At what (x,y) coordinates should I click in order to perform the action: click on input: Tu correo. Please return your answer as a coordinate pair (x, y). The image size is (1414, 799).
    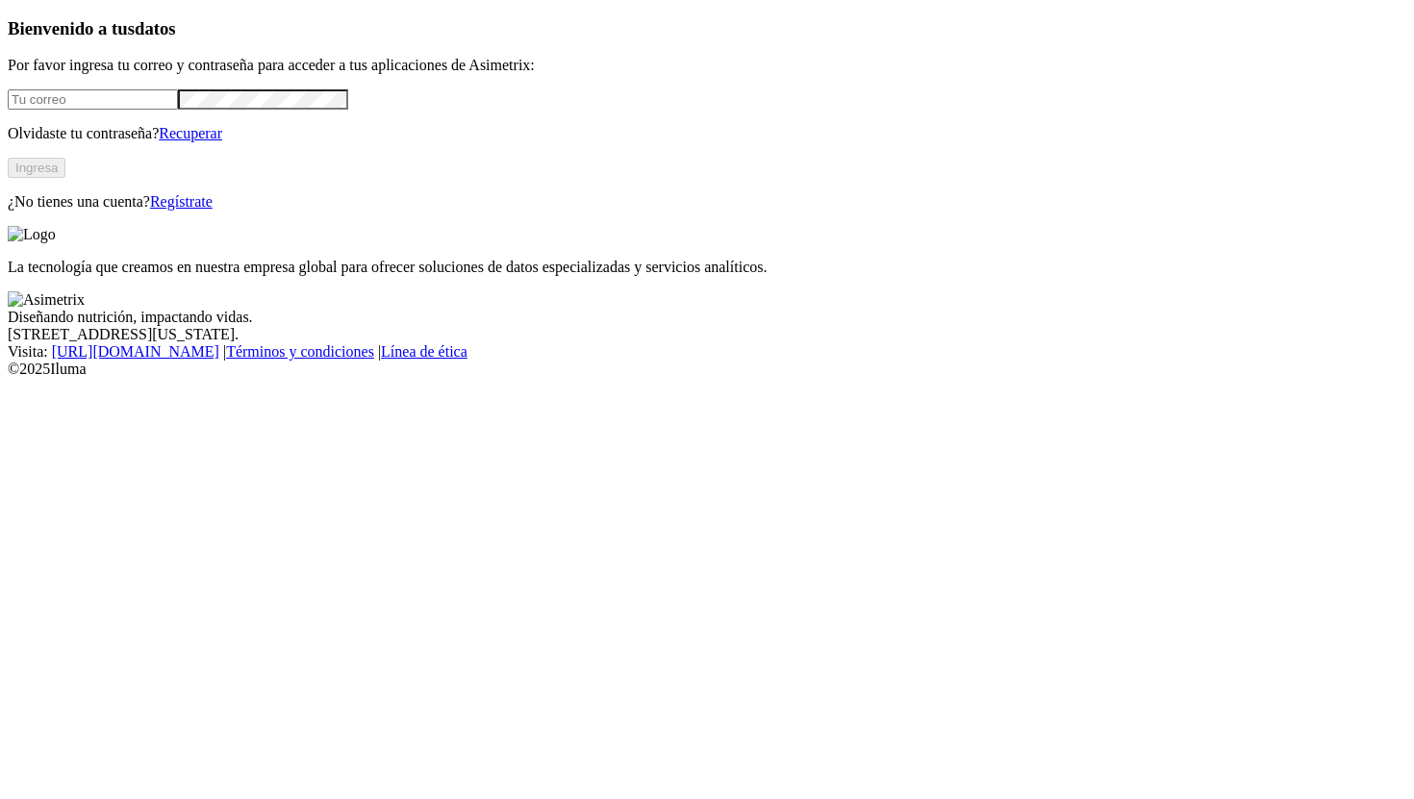
    Looking at the image, I should click on (92, 99).